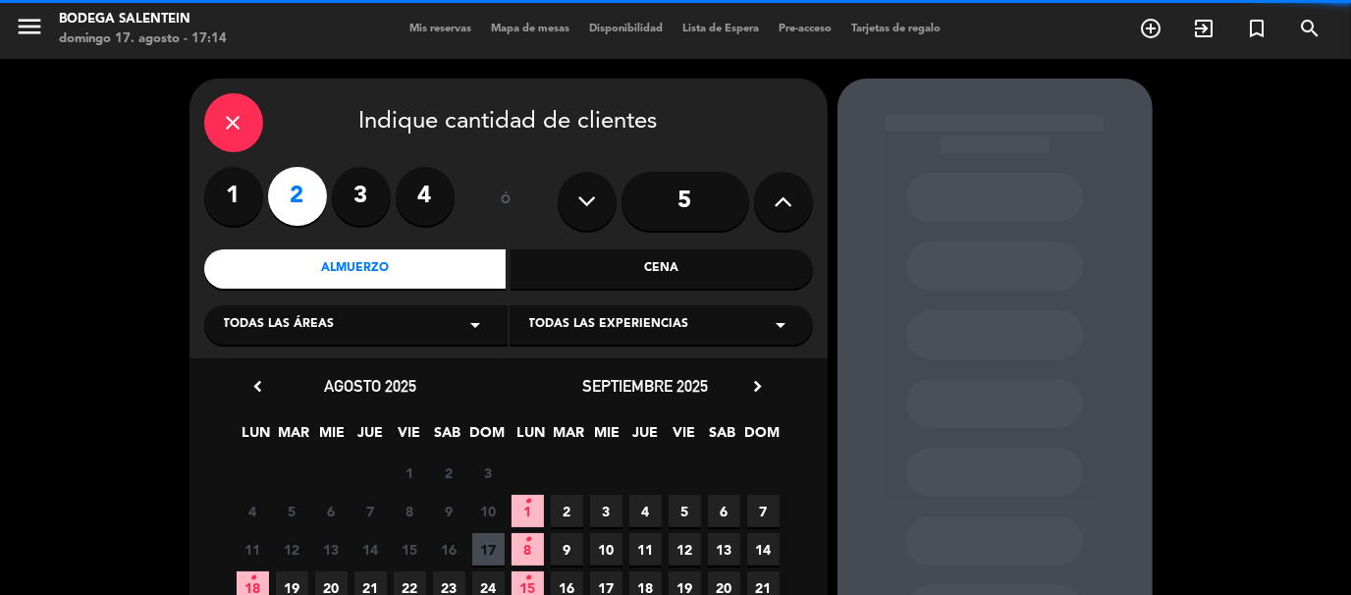 This screenshot has height=595, width=1351. What do you see at coordinates (806, 28) in the screenshot?
I see `span: Pre-acceso` at bounding box center [806, 28].